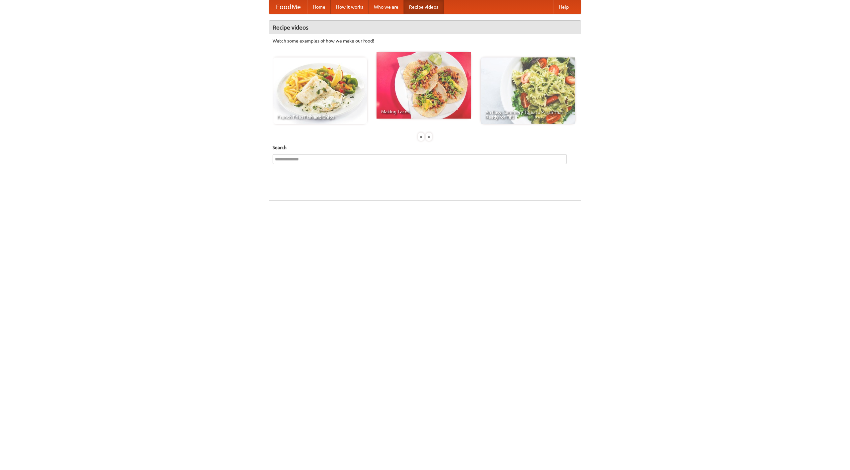 The height and width of the screenshot is (470, 850). Describe the element at coordinates (320, 91) in the screenshot. I see `a: French Fries Fish and Chips` at that location.